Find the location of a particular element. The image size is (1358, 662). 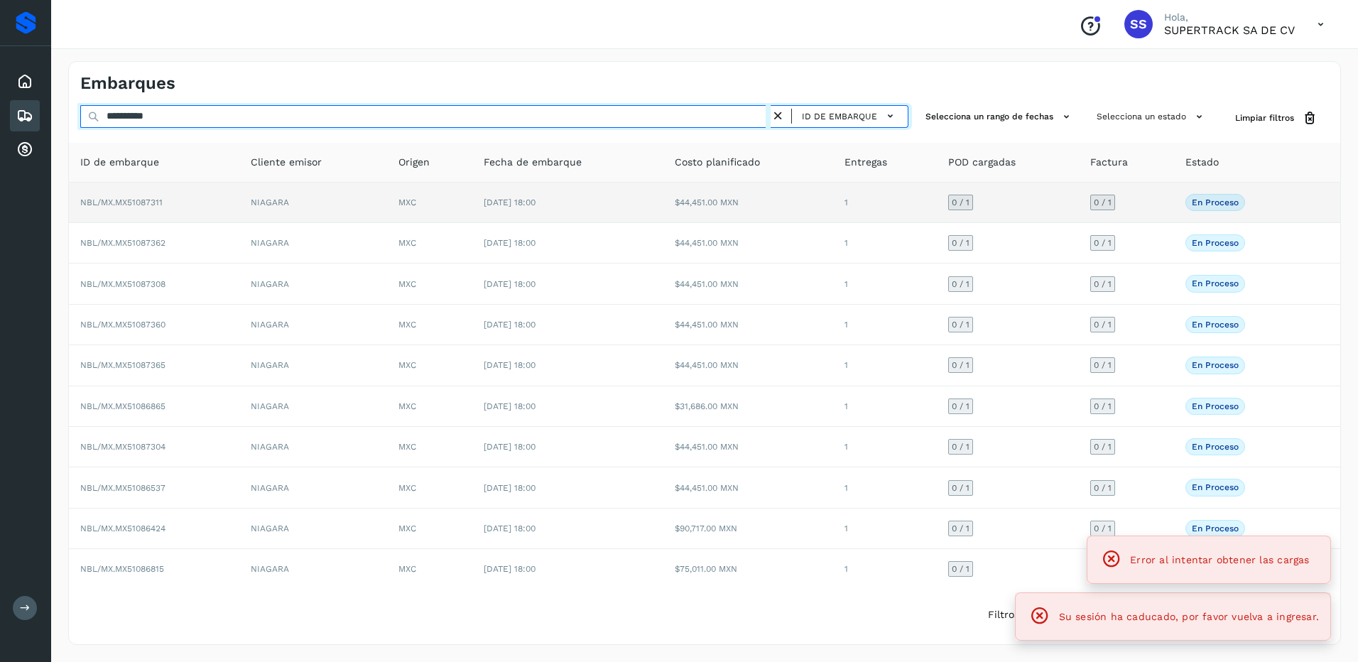

span: NBL/MX.MX51086815 is located at coordinates (122, 569).